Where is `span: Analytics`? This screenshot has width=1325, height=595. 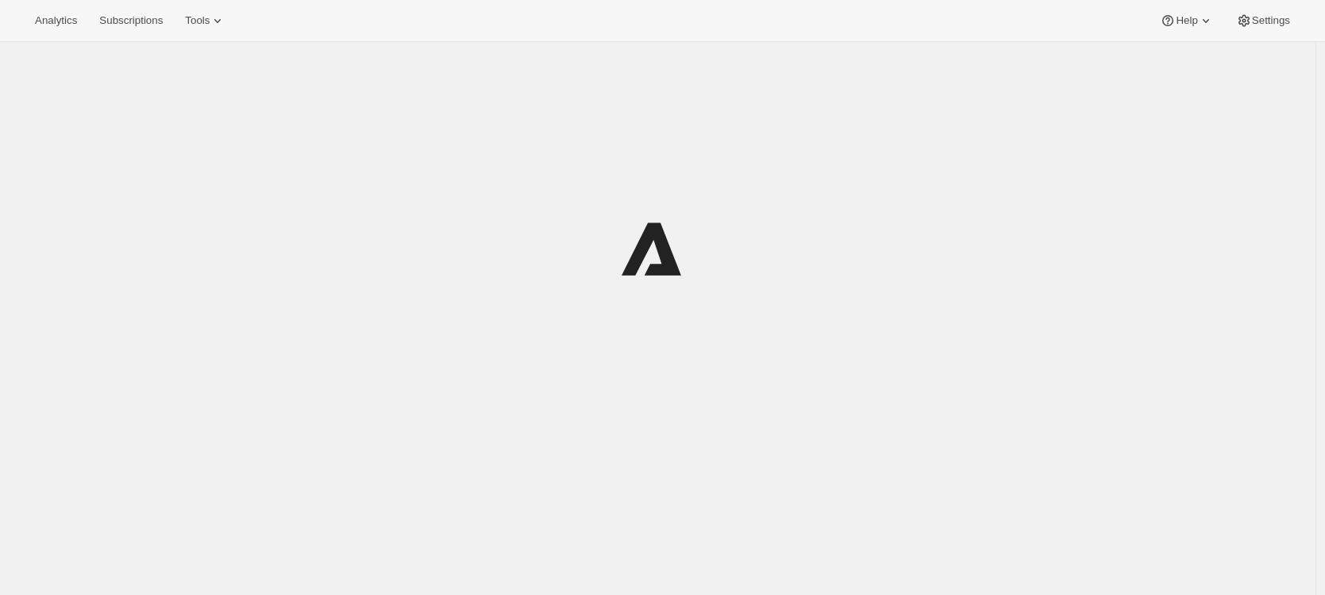
span: Analytics is located at coordinates (56, 21).